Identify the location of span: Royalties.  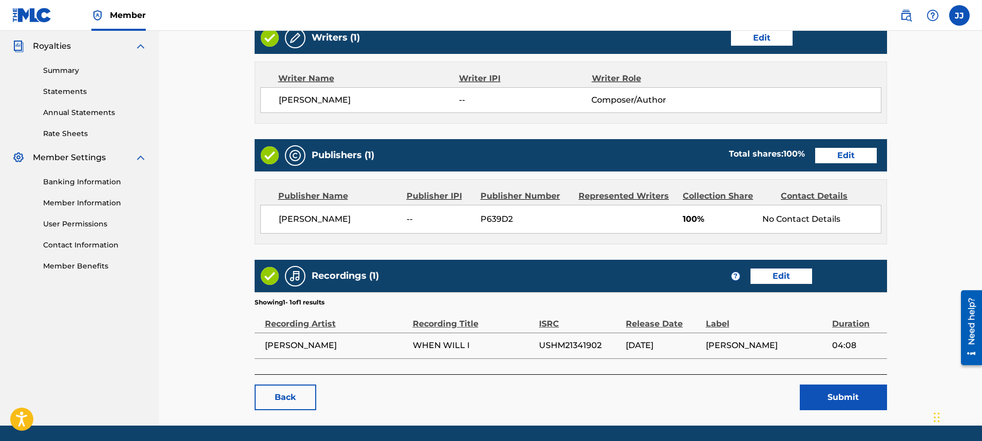
(52, 46).